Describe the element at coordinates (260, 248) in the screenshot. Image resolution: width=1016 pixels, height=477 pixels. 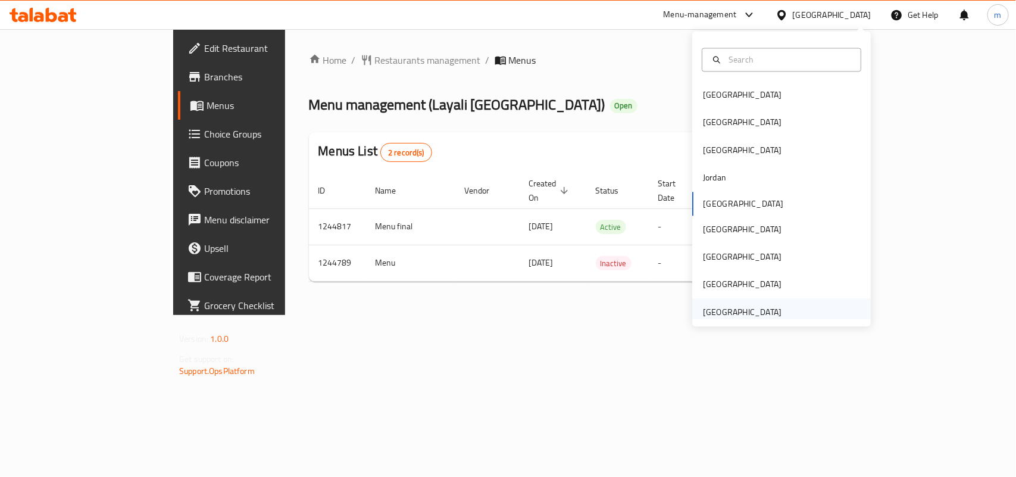
I see `a: Upsell` at that location.